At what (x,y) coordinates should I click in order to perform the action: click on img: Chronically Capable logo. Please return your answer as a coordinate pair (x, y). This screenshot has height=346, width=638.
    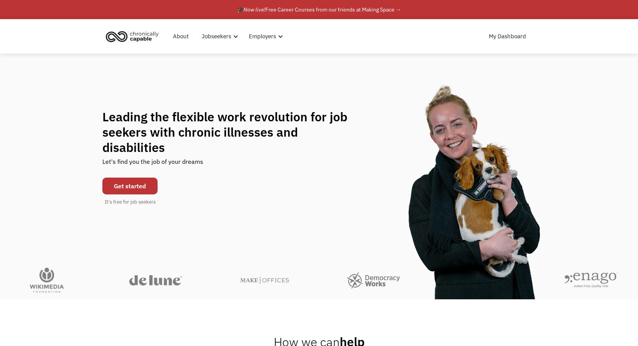
    Looking at the image, I should click on (132, 36).